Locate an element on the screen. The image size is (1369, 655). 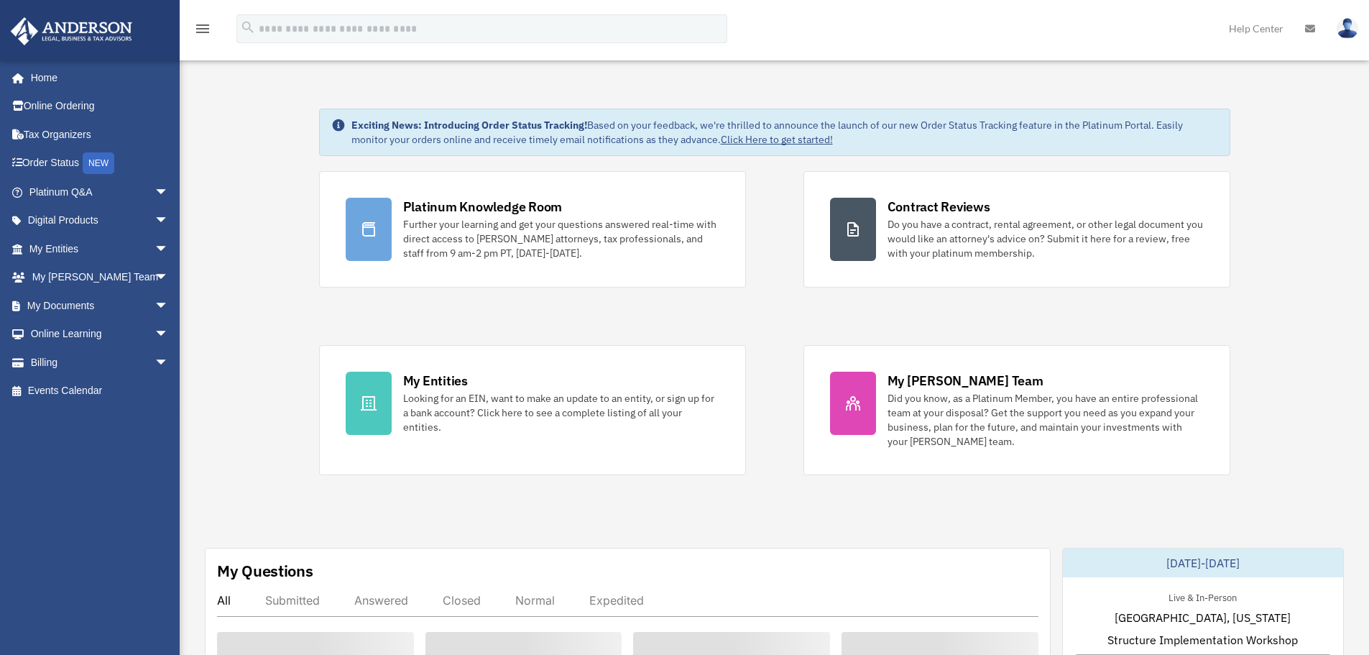
div: Platinum Knowledge Room is located at coordinates (483, 206).